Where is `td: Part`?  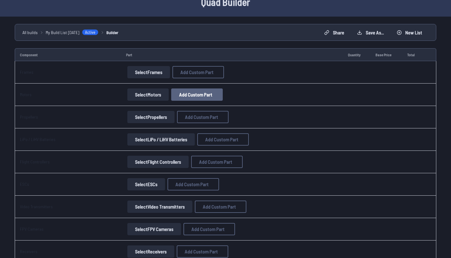 td: Part is located at coordinates (232, 55).